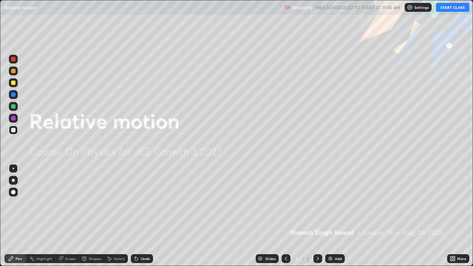 The image size is (473, 266). I want to click on h5: WAS SCHEDULED TO START AT 11:45 AM, so click(357, 7).